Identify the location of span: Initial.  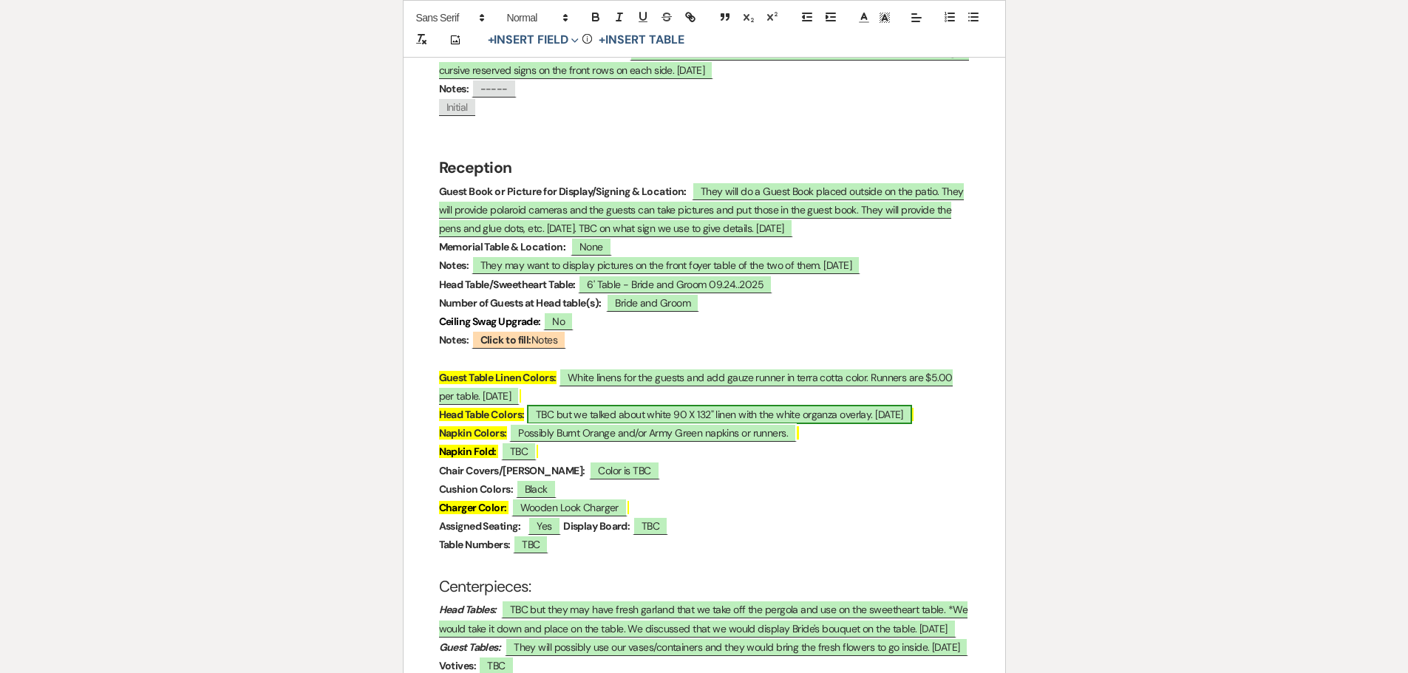
(457, 107).